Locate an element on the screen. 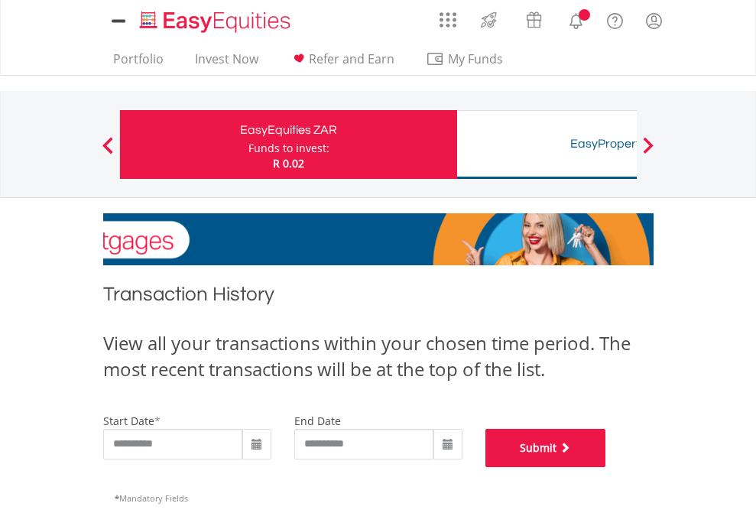 This screenshot has height=513, width=756. label: end date is located at coordinates (317, 421).